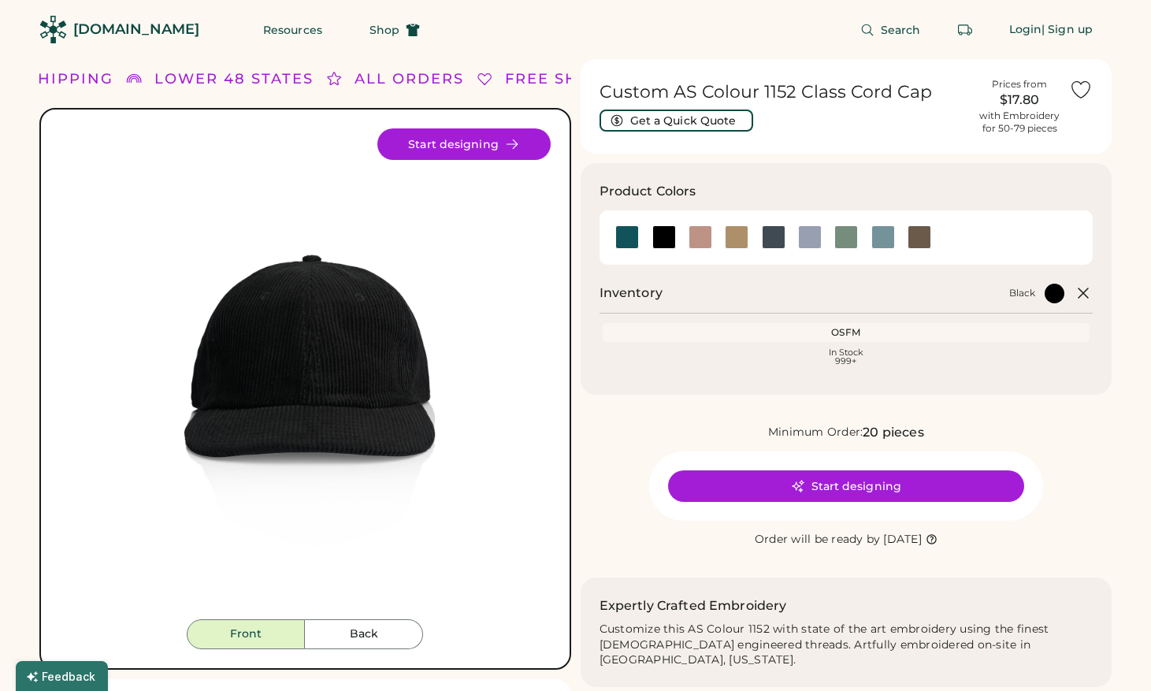 Image resolution: width=1151 pixels, height=691 pixels. What do you see at coordinates (246, 634) in the screenshot?
I see `button: Front` at bounding box center [246, 634].